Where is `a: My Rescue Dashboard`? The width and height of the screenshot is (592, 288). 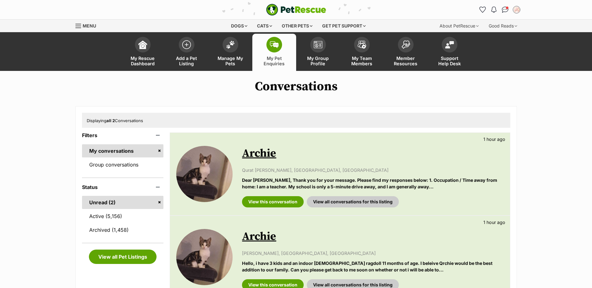
a: My Rescue Dashboard is located at coordinates (143, 52).